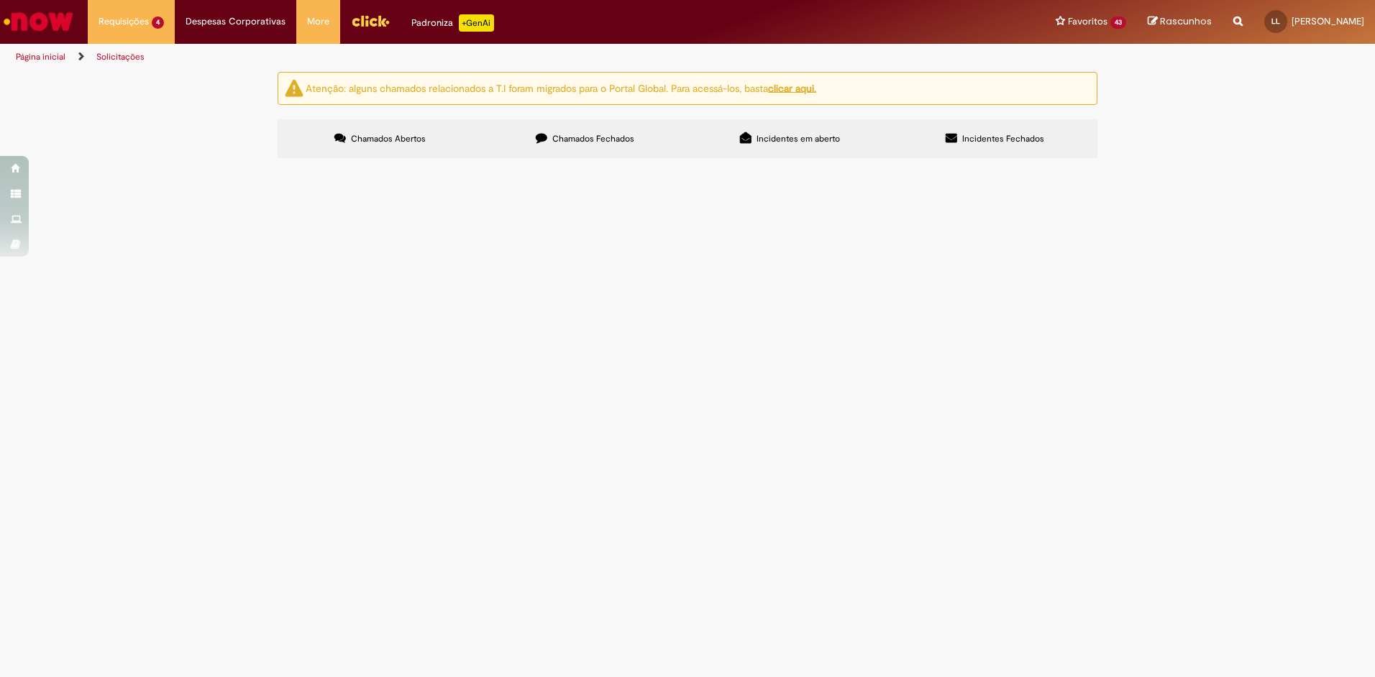  What do you see at coordinates (1118, 22) in the screenshot?
I see `span: 43` at bounding box center [1118, 22].